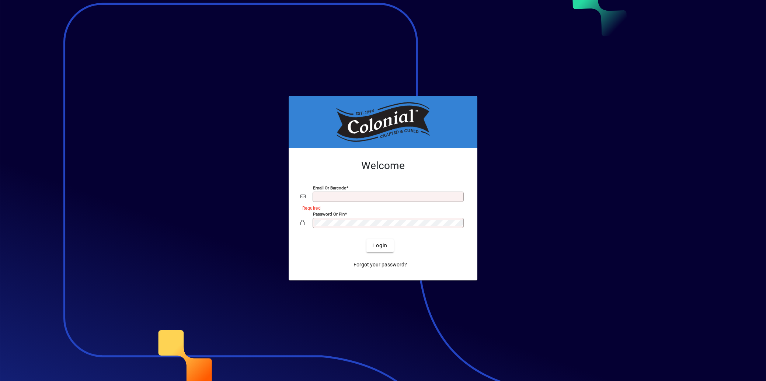 This screenshot has width=766, height=381. Describe the element at coordinates (330, 188) in the screenshot. I see `mat-label: Email or Barcode` at that location.